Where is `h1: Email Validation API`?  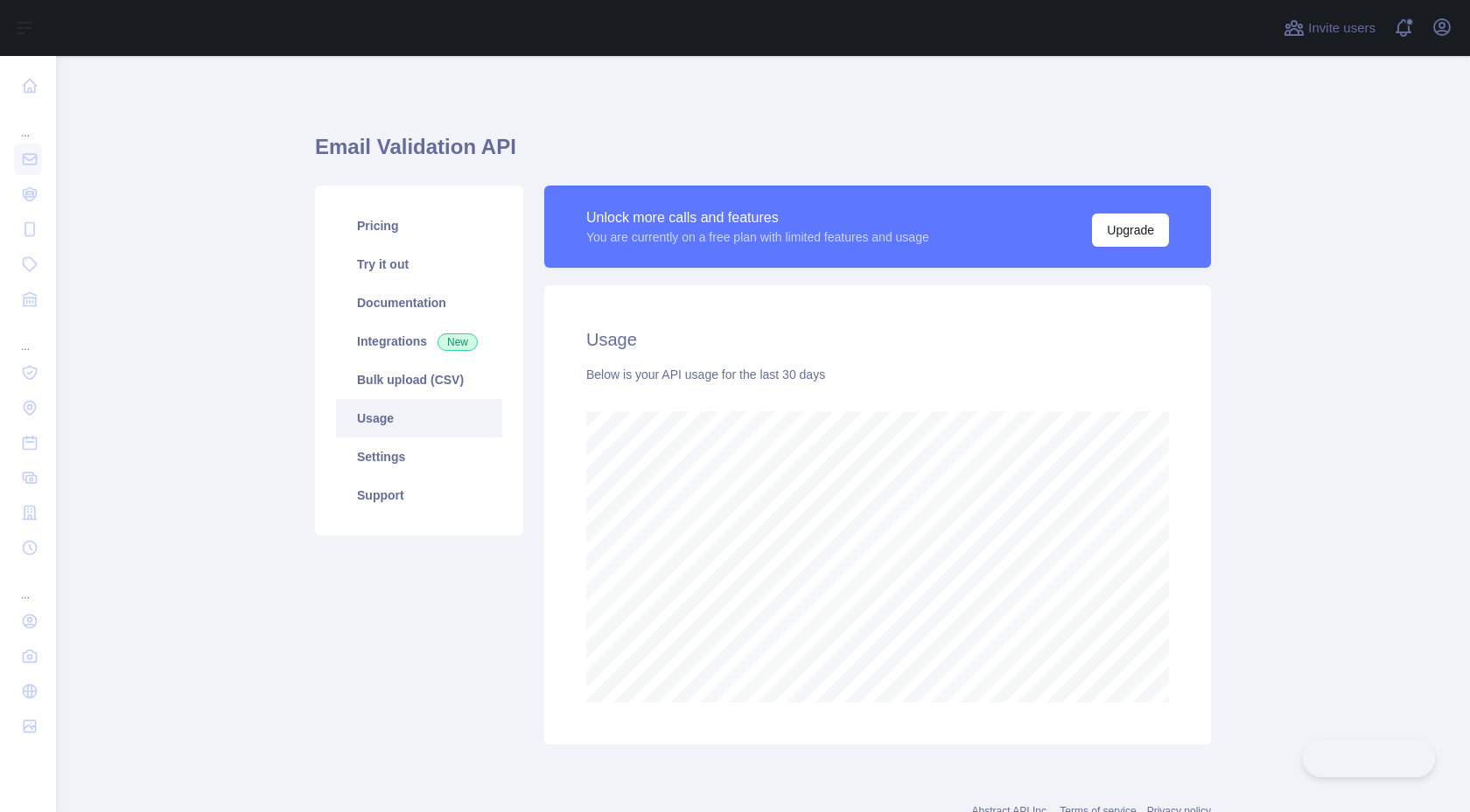
h1: Email Validation API is located at coordinates (762, 154).